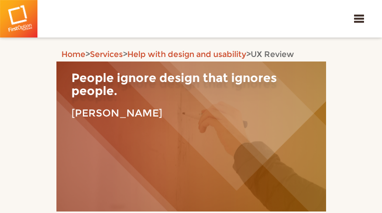 The image size is (382, 213). Describe the element at coordinates (272, 54) in the screenshot. I see `span: UX Review` at that location.